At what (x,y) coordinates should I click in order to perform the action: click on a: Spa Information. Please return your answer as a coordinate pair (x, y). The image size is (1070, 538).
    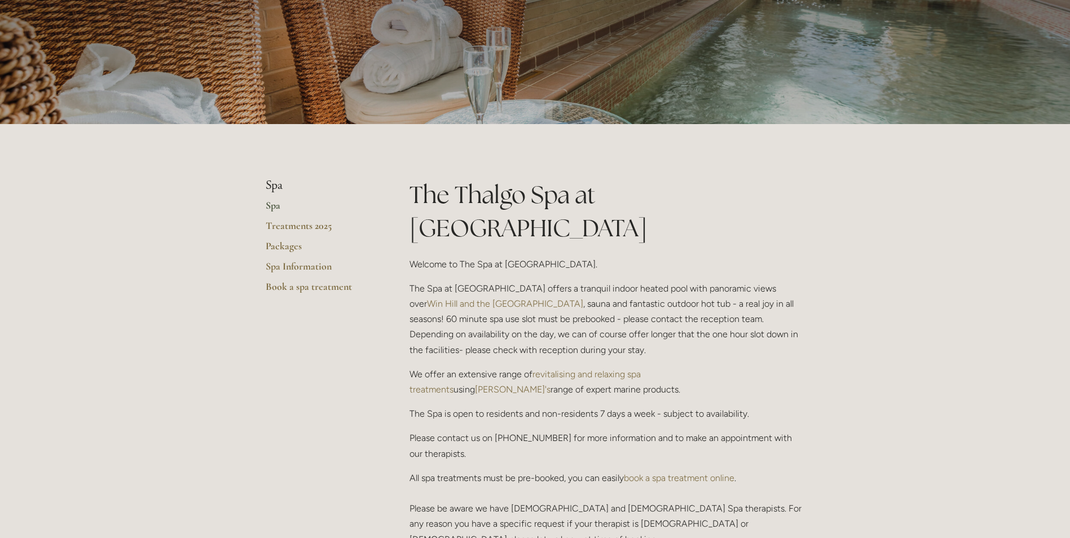
    Looking at the image, I should click on (319, 270).